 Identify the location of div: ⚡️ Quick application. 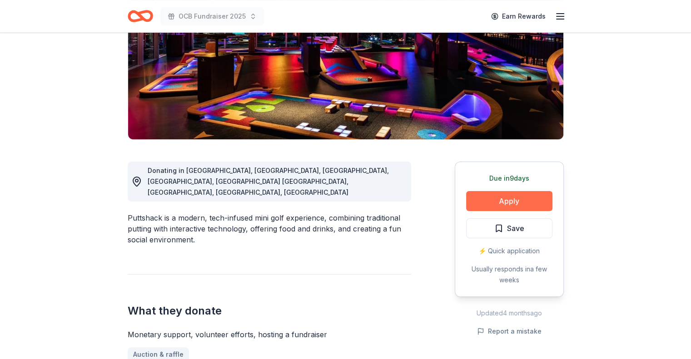
(509, 251).